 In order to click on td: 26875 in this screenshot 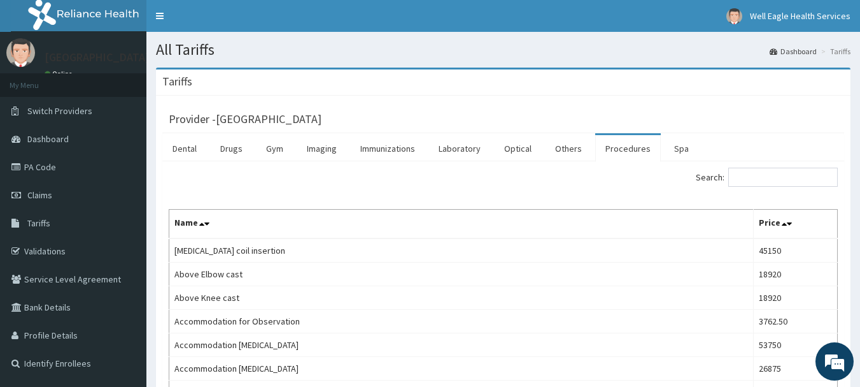, I will do `click(795, 368)`.